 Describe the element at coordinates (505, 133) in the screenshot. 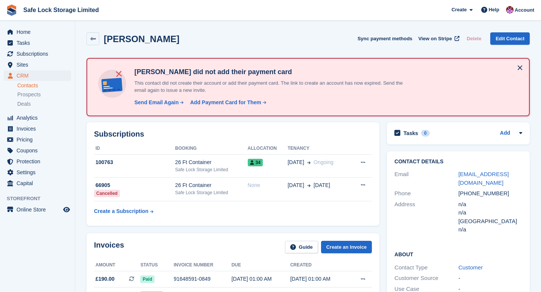

I see `a: Add` at that location.